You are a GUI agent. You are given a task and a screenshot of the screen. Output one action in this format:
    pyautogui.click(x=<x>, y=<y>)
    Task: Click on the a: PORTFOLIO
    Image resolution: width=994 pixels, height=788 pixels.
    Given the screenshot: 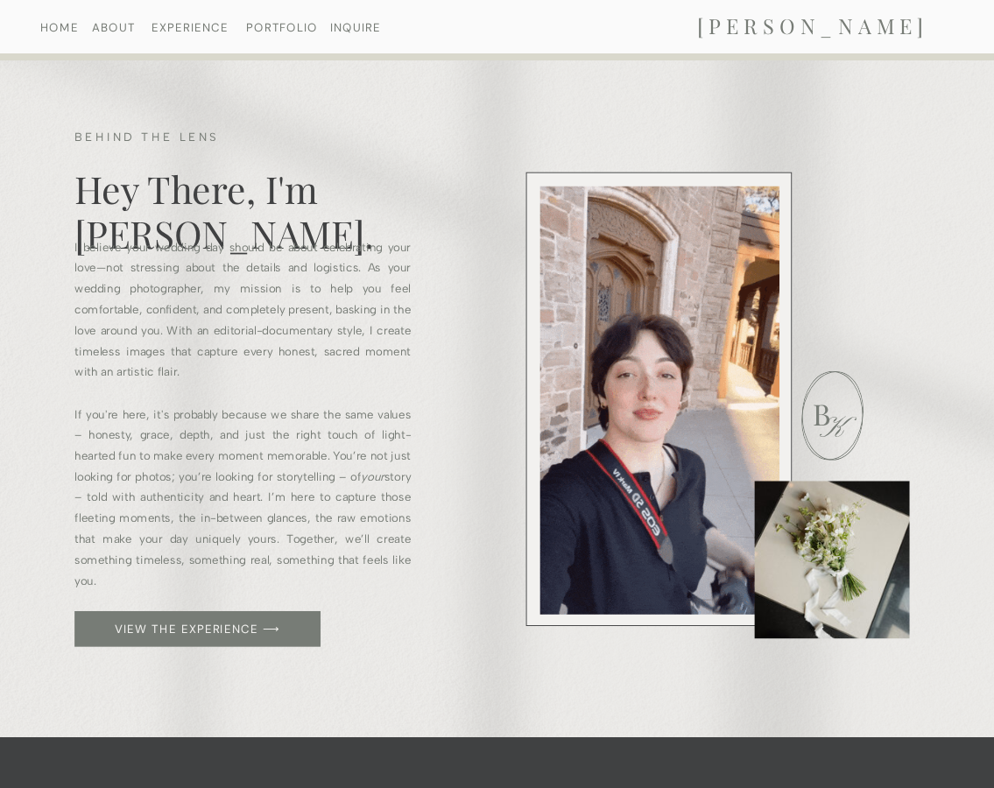 What is the action you would take?
    pyautogui.click(x=281, y=27)
    